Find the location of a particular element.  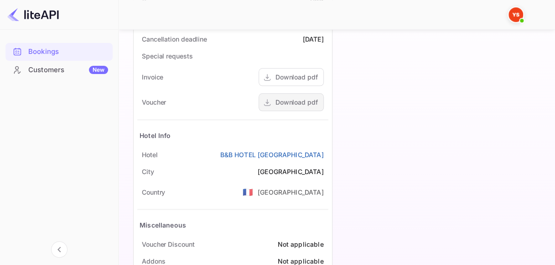

div: Hotel is located at coordinates (150, 154).